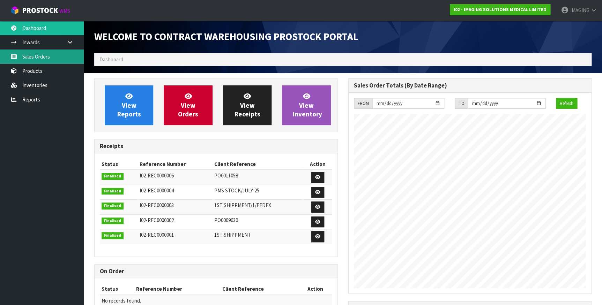 The image size is (602, 305). Describe the element at coordinates (40, 10) in the screenshot. I see `span: ProStock` at that location.